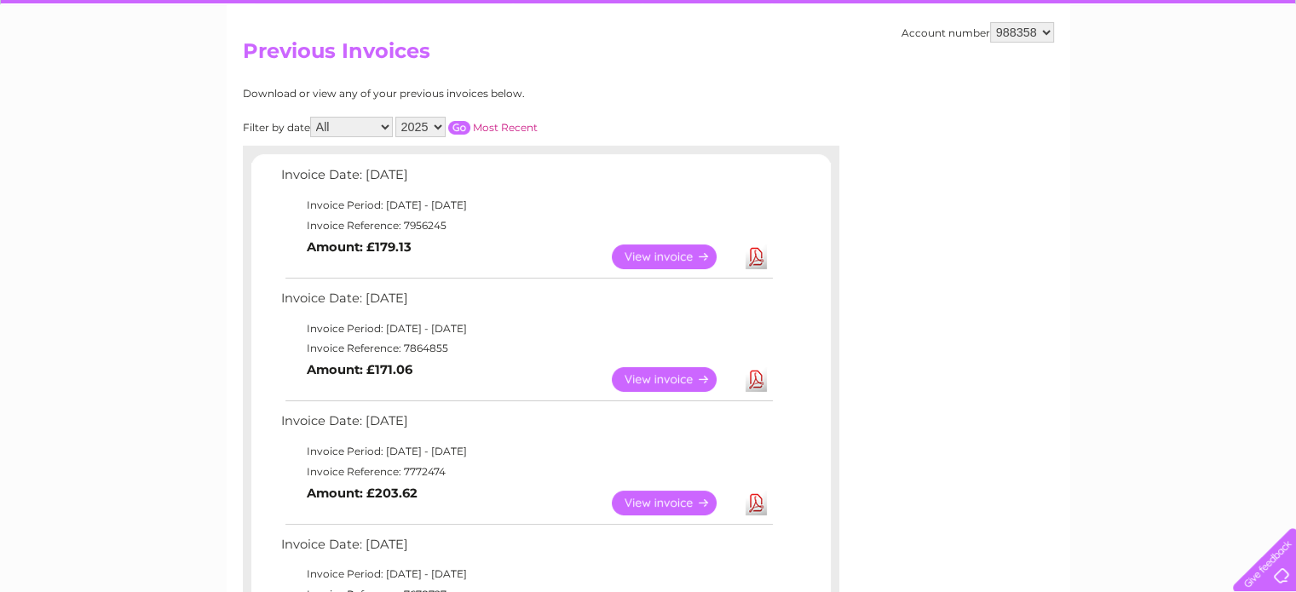 This screenshot has width=1296, height=592. I want to click on h2: Previous Invoices, so click(649, 55).